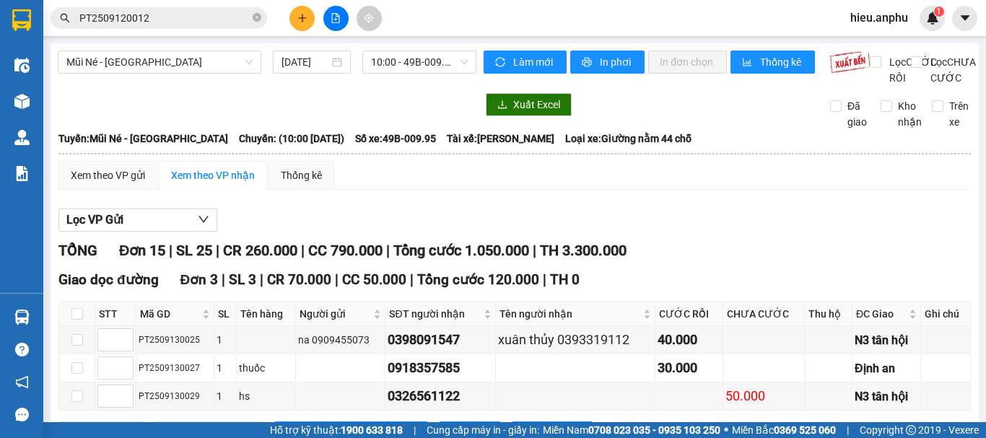 Image resolution: width=986 pixels, height=438 pixels. What do you see at coordinates (22, 20) in the screenshot?
I see `img: logo-vxr` at bounding box center [22, 20].